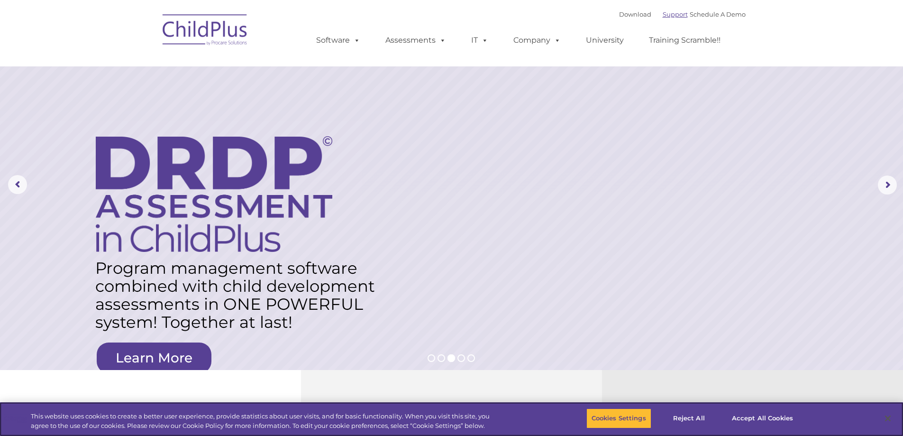  I want to click on a: Training Scramble!!, so click(685, 40).